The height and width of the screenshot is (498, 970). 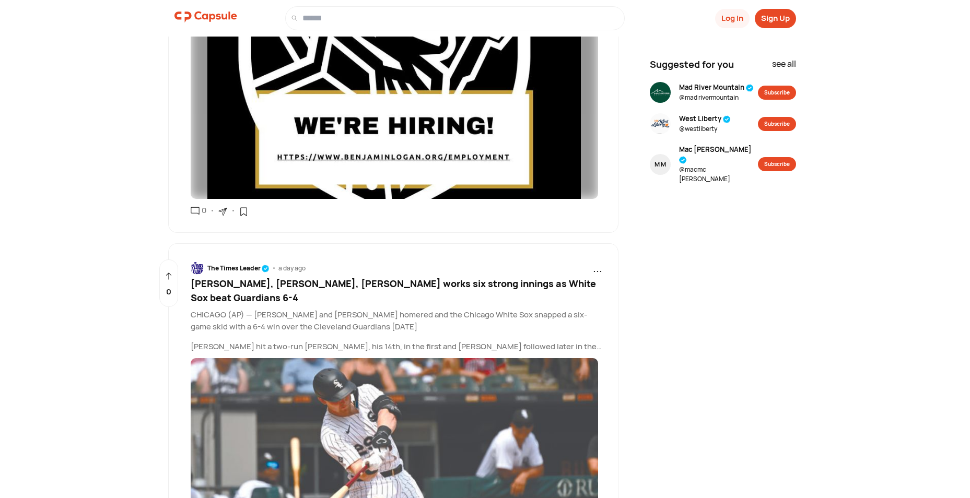 I want to click on img: logo, so click(x=206, y=17).